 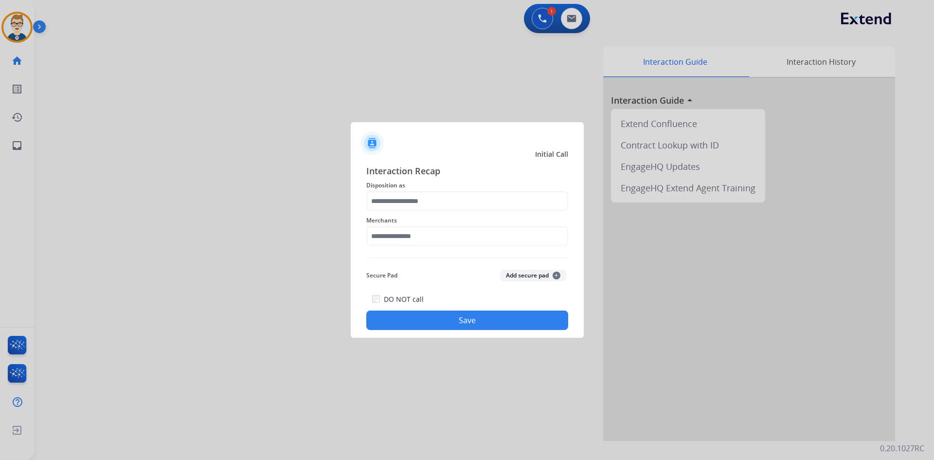 I want to click on label: DO NOT call, so click(x=404, y=299).